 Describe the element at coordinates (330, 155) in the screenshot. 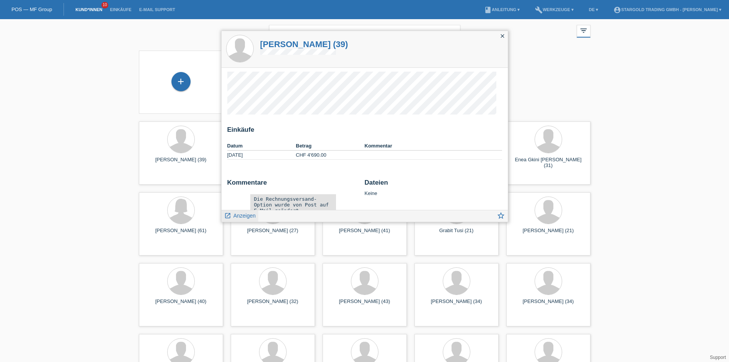

I see `td: CHF 4'690.00` at that location.